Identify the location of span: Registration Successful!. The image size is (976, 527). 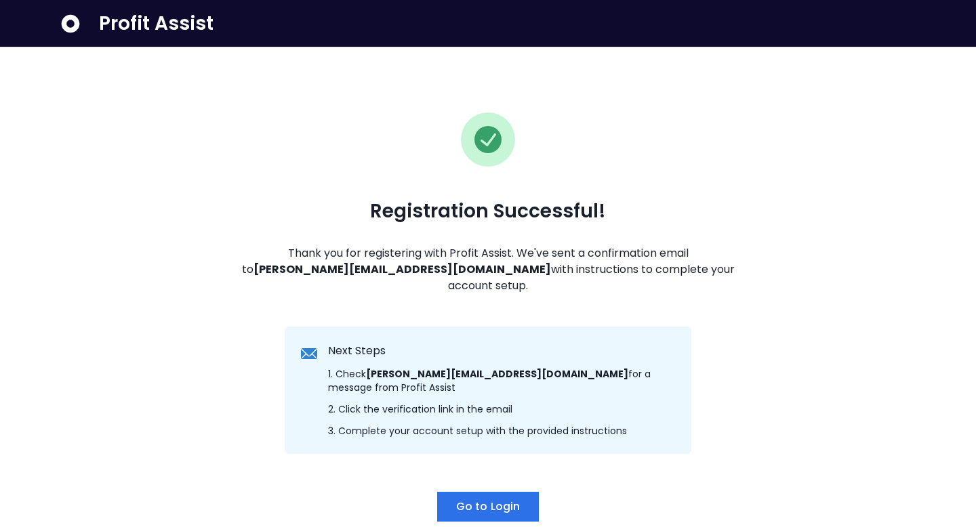
(488, 212).